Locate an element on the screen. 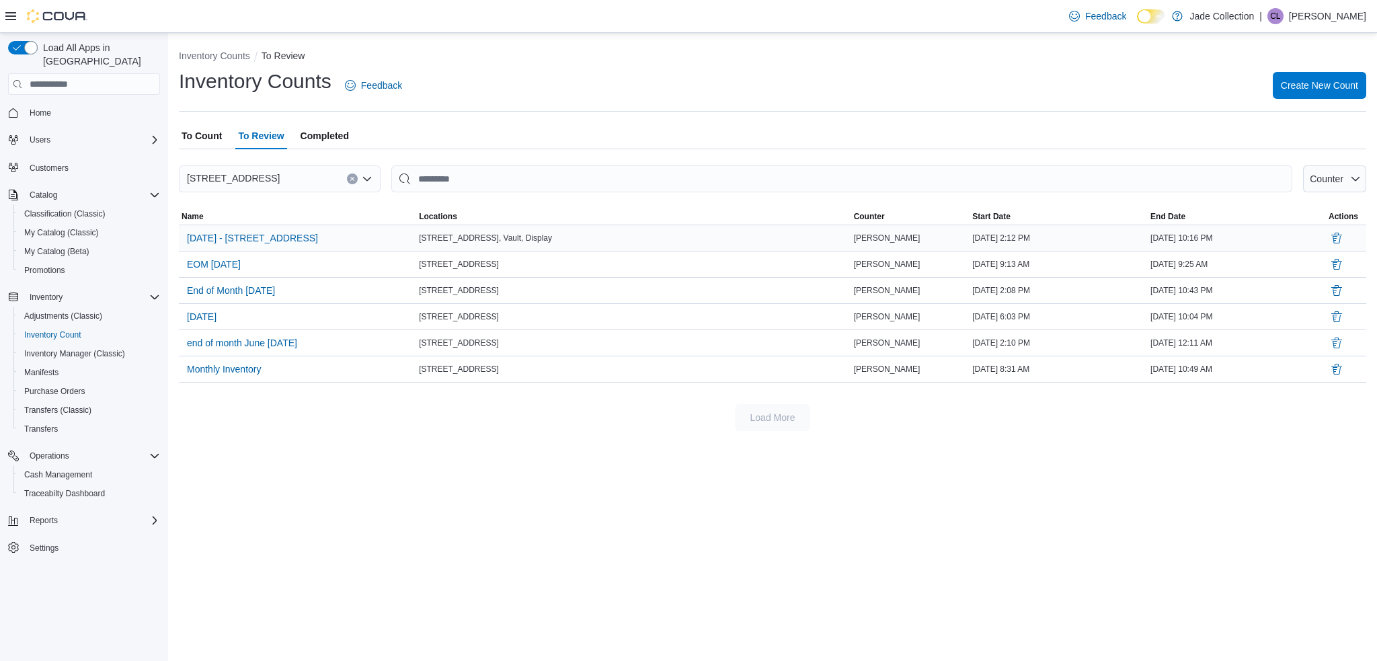  button: Clear input is located at coordinates (352, 179).